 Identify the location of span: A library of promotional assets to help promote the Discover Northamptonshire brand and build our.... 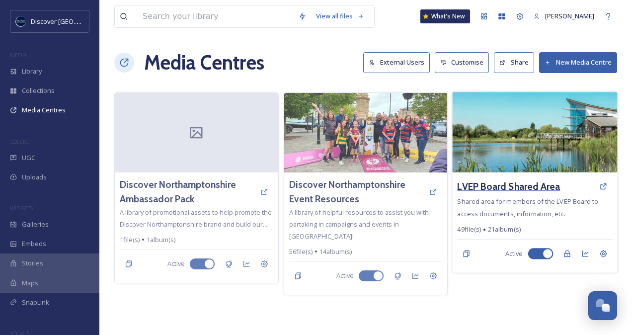
(196, 218).